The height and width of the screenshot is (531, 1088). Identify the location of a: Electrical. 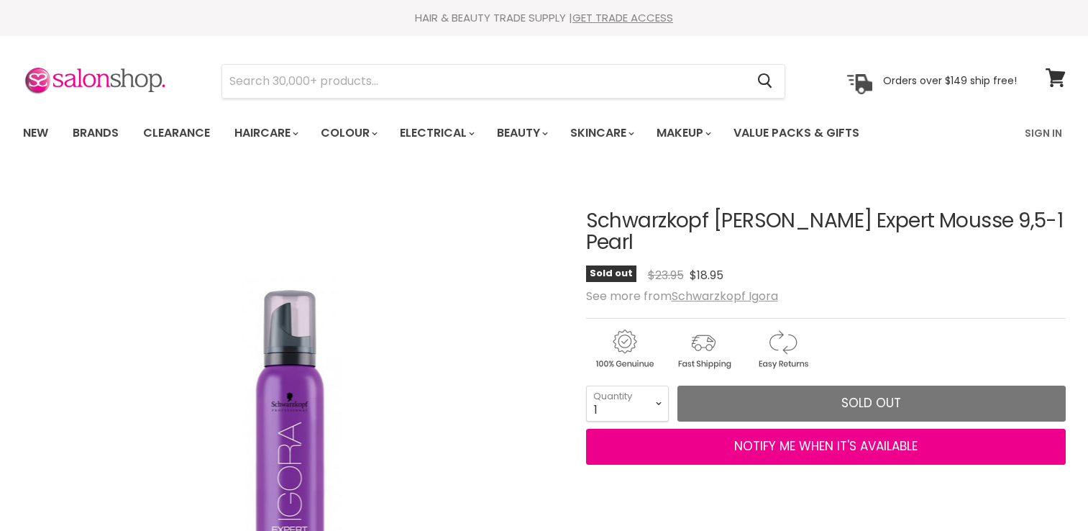
(436, 133).